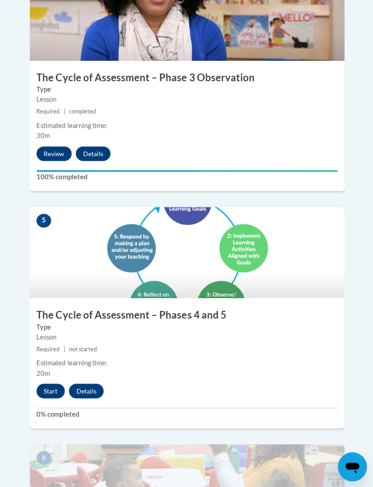 This screenshot has height=487, width=373. I want to click on label: 100% completed, so click(186, 177).